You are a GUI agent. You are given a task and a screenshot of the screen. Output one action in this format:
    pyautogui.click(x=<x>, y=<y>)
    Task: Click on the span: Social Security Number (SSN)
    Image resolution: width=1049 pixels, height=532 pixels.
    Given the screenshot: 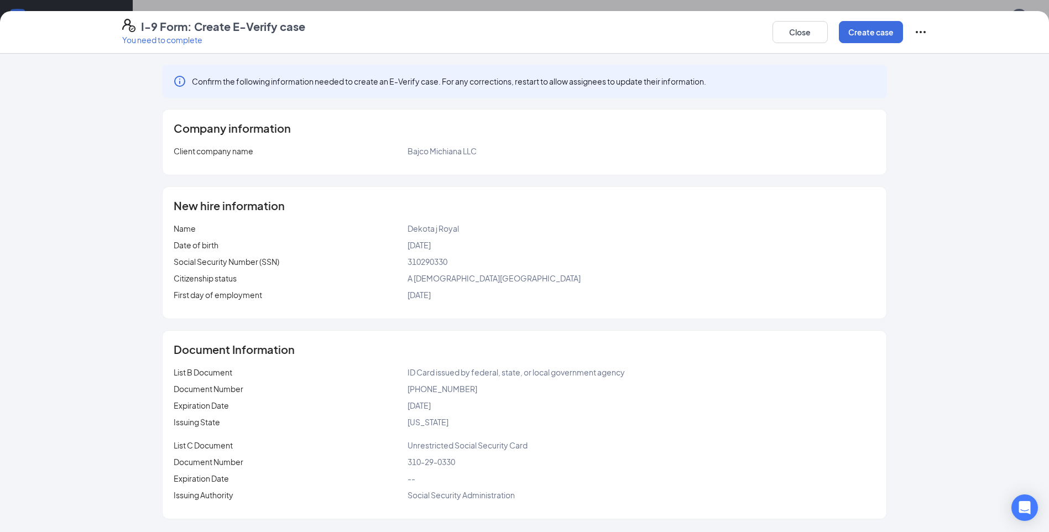 What is the action you would take?
    pyautogui.click(x=226, y=262)
    